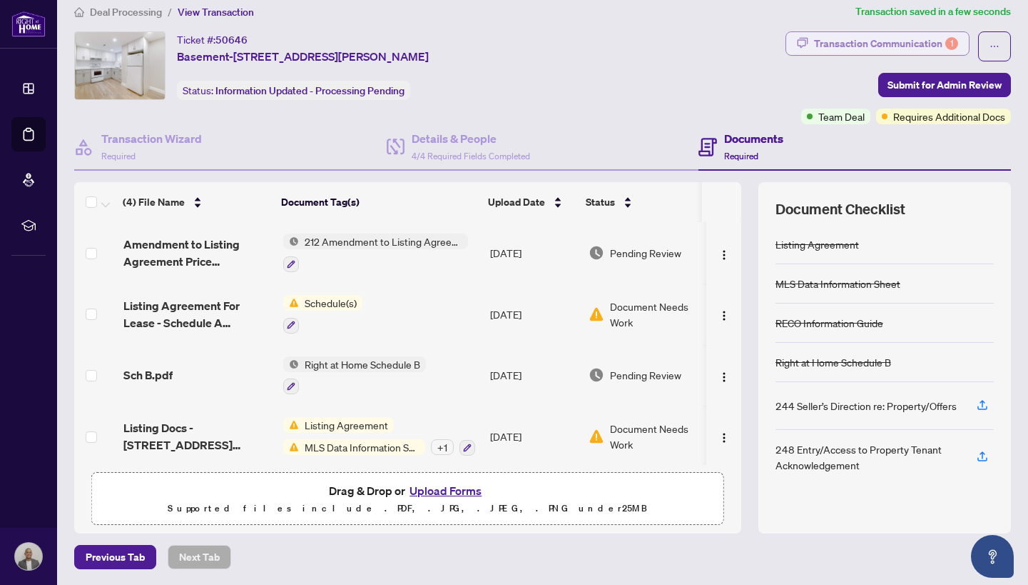 This screenshot has height=585, width=1028. Describe the element at coordinates (600, 202) in the screenshot. I see `span: Status` at that location.